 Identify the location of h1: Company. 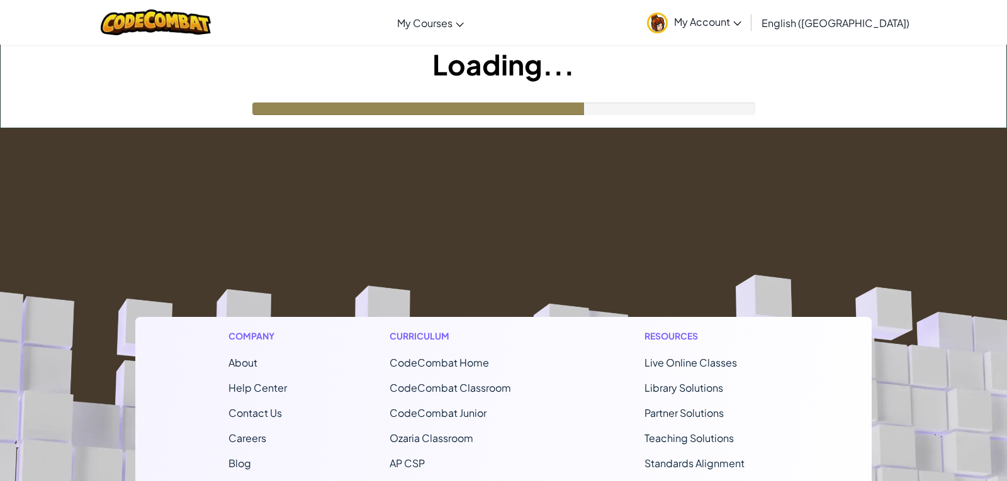
(257, 336).